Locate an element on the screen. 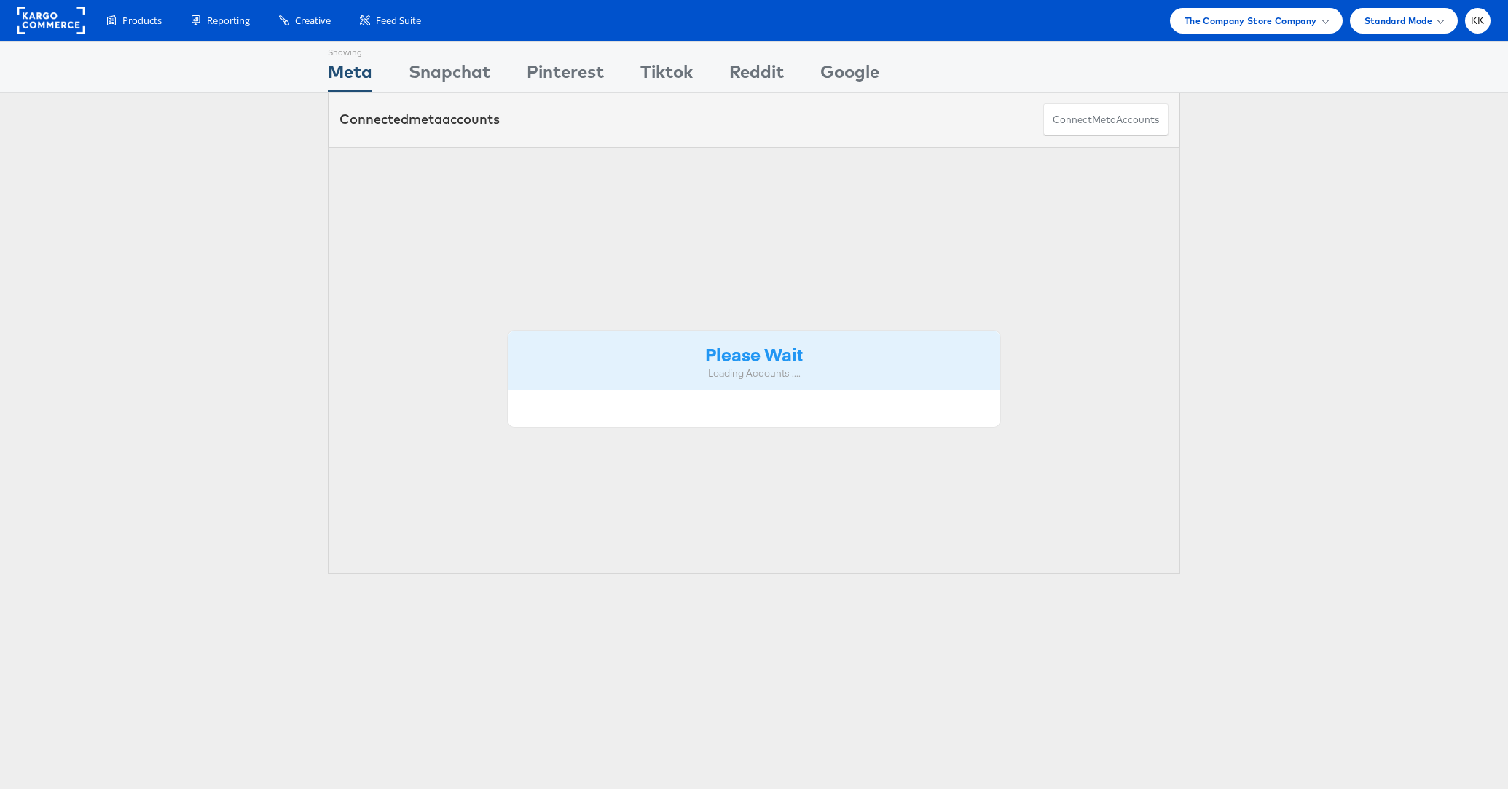 This screenshot has width=1508, height=789. span: Standard Mode is located at coordinates (1398, 20).